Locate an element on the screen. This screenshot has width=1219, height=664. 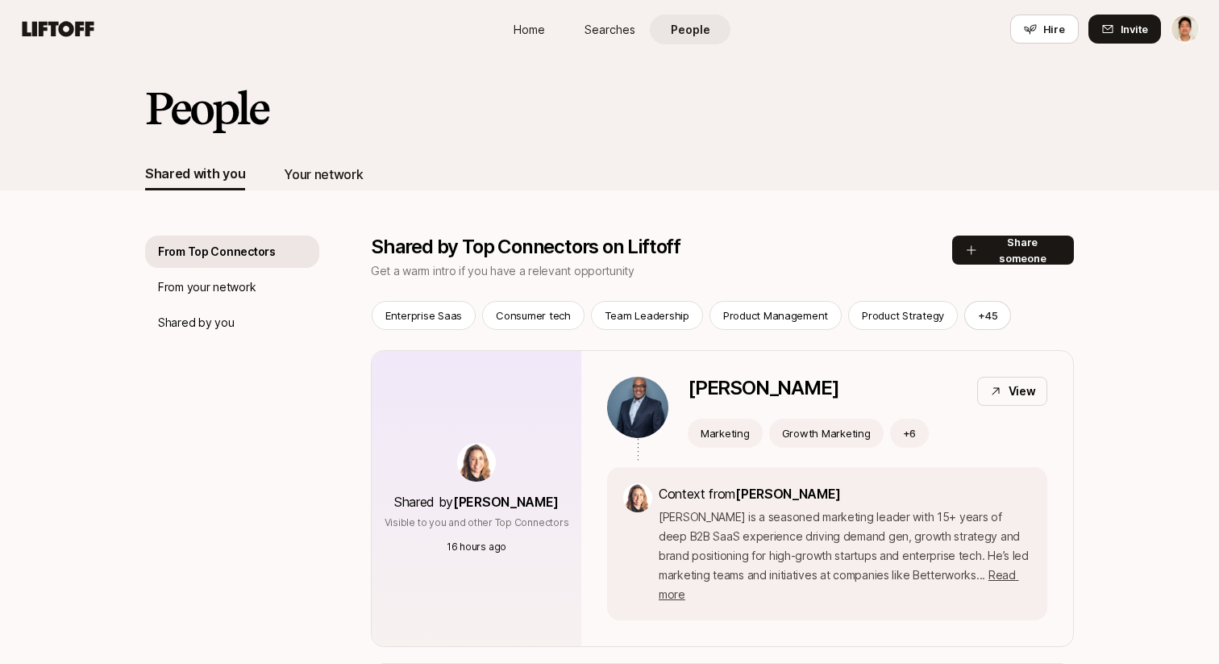
p: Shared by you is located at coordinates (196, 323).